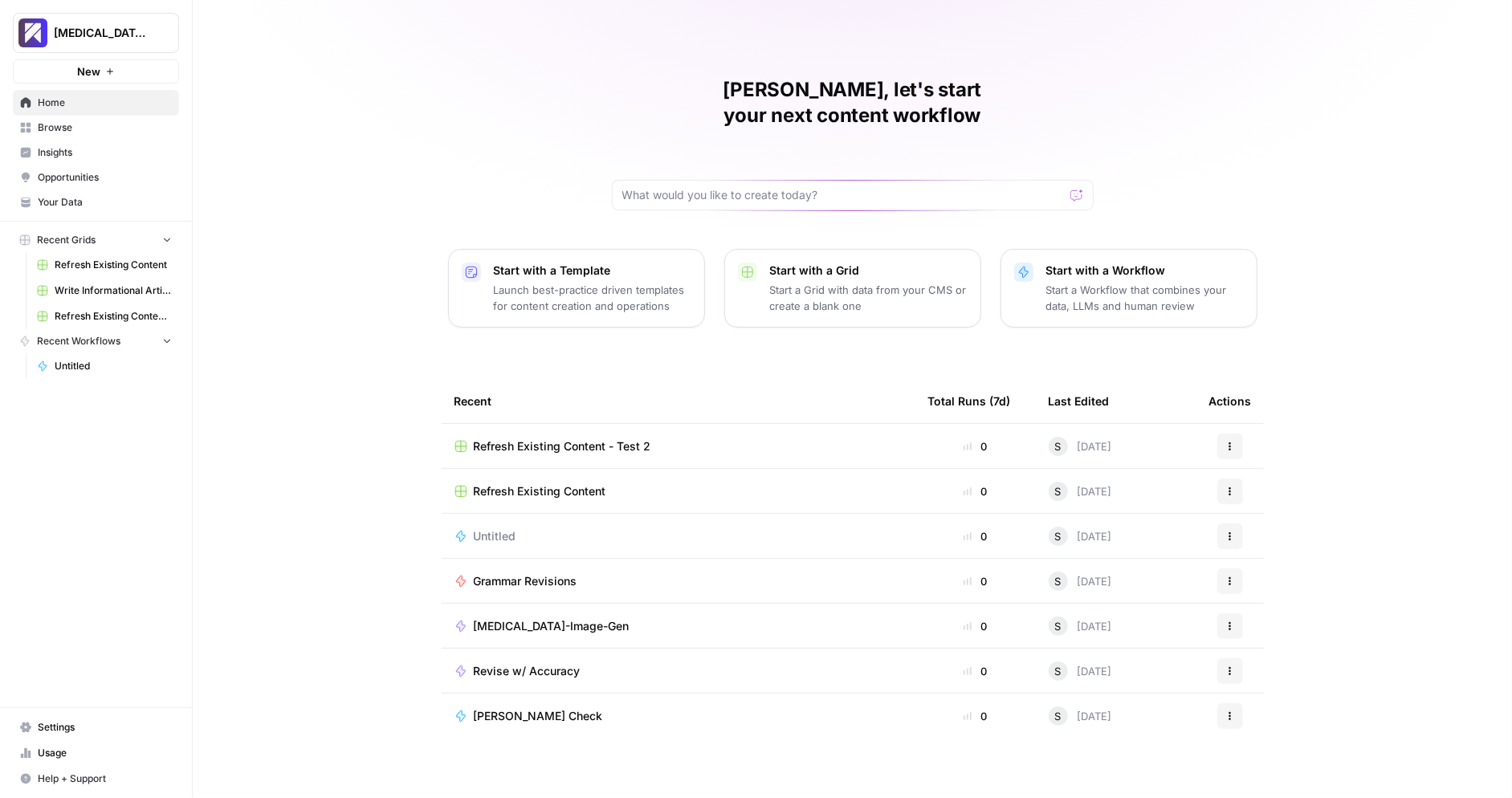 This screenshot has height=798, width=1512. I want to click on a: Opportunities, so click(95, 177).